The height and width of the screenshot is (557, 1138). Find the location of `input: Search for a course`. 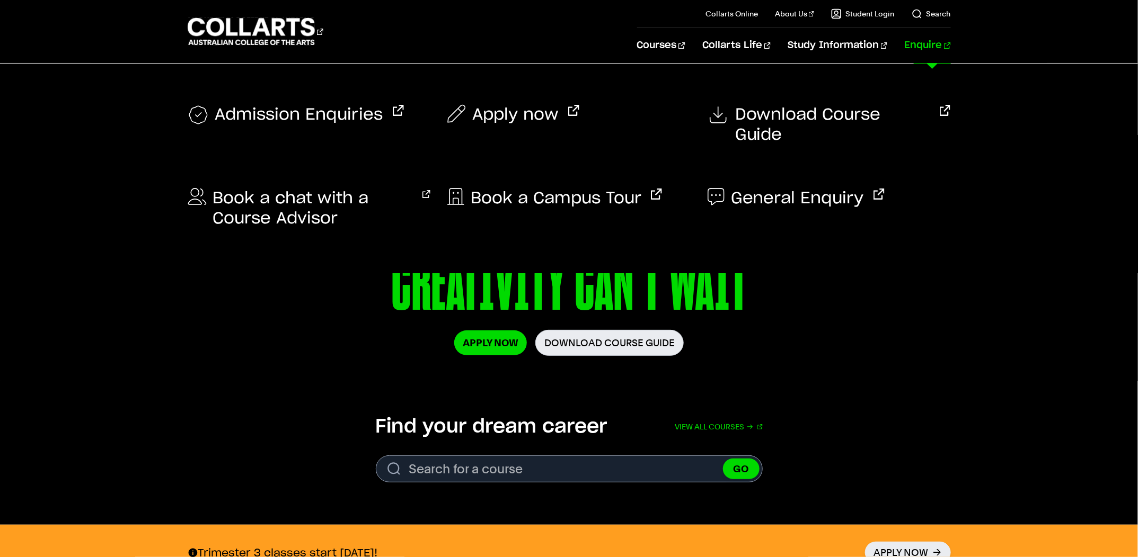

input: Search for a course is located at coordinates (569, 469).